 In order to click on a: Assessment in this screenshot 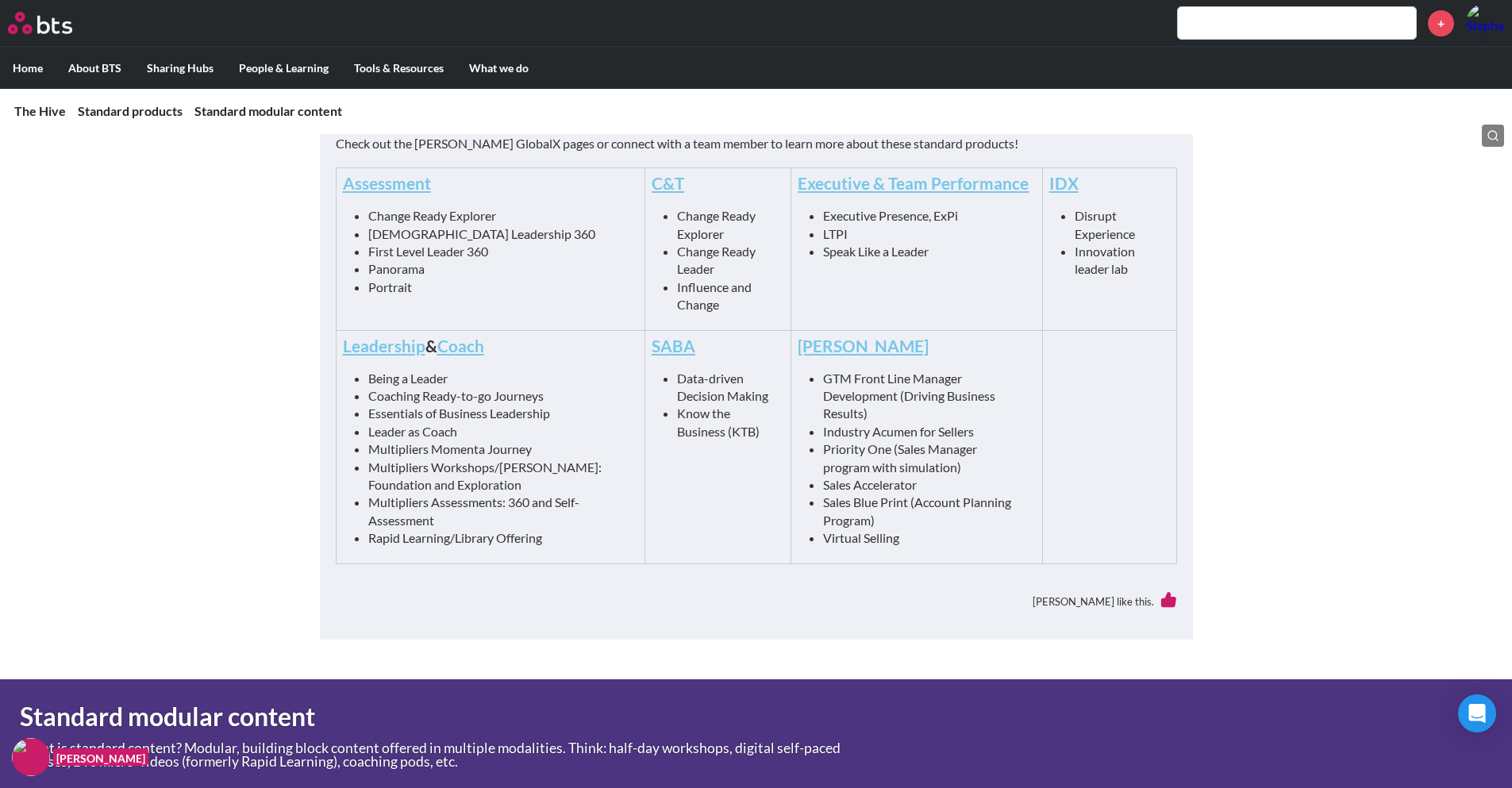, I will do `click(386, 183)`.